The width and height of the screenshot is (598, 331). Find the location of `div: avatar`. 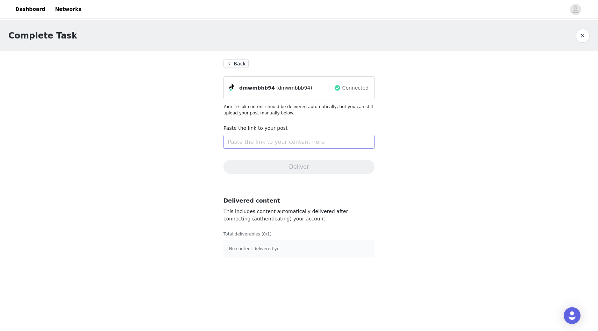

div: avatar is located at coordinates (575, 9).